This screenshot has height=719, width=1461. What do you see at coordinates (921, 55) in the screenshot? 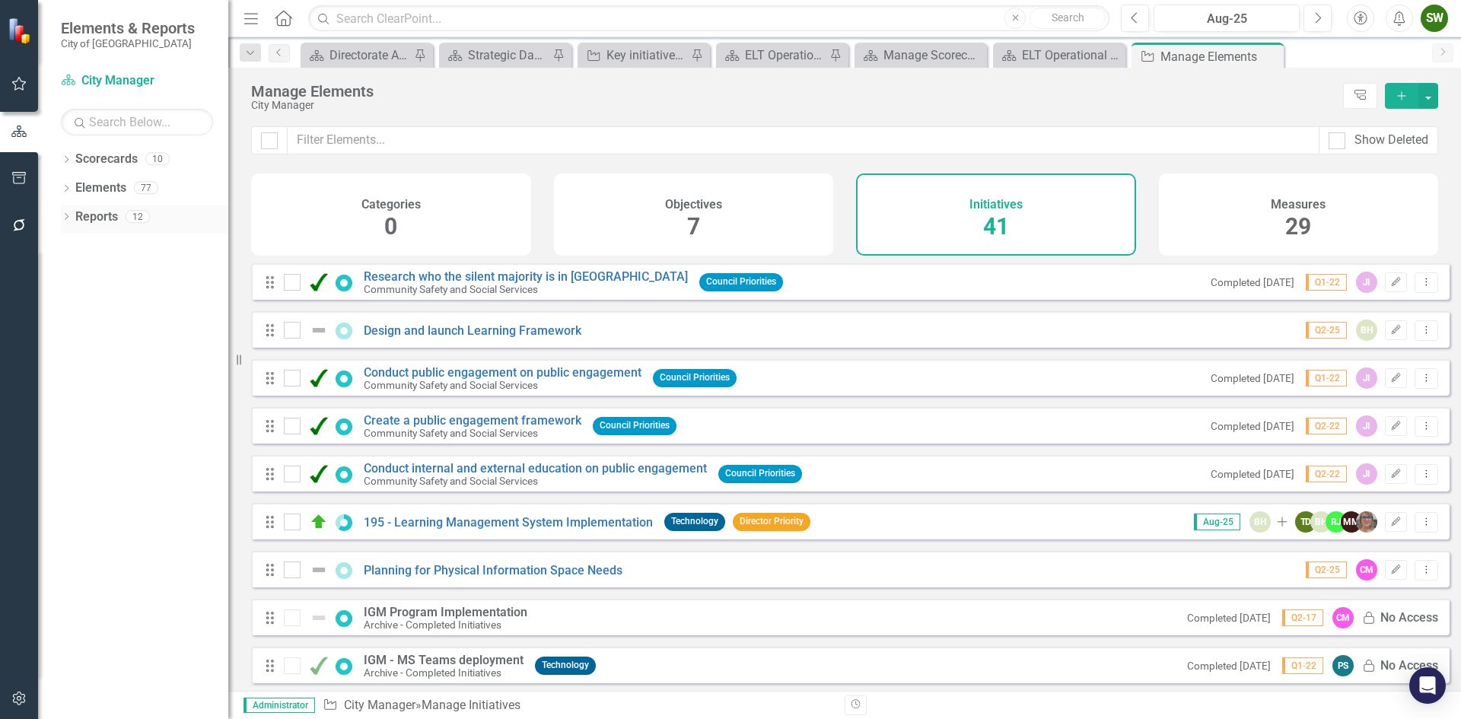
I see `a: Manage Scorecards` at bounding box center [921, 55].